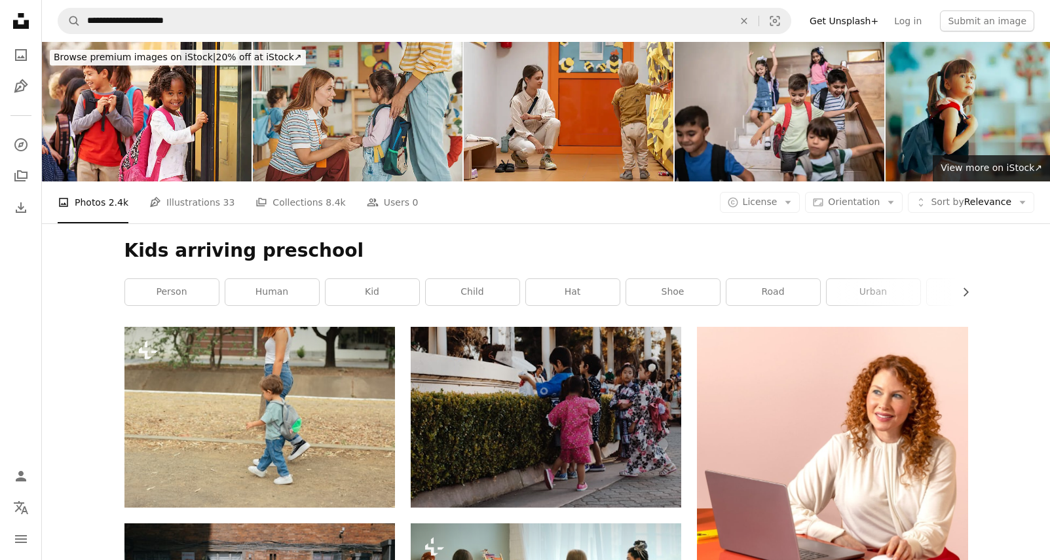 The width and height of the screenshot is (1050, 560). Describe the element at coordinates (971, 202) in the screenshot. I see `span: Relevance` at that location.